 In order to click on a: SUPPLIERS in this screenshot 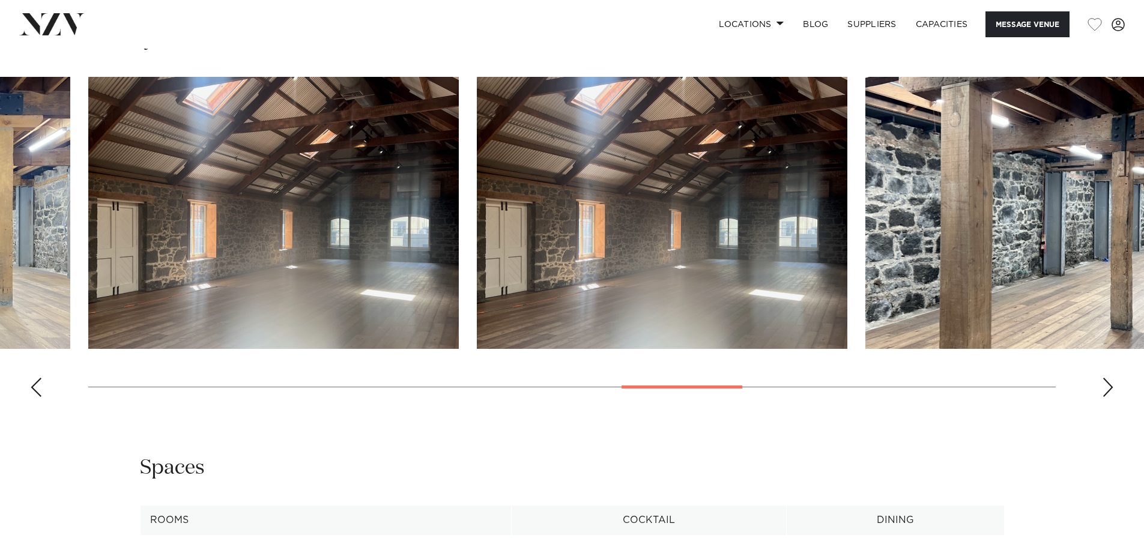, I will do `click(871, 24)`.